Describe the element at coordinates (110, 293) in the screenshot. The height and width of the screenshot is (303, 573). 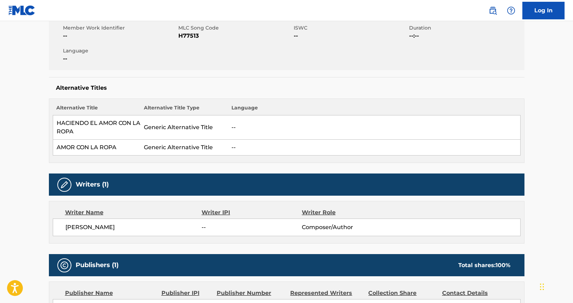
I see `div: Publisher Name` at that location.